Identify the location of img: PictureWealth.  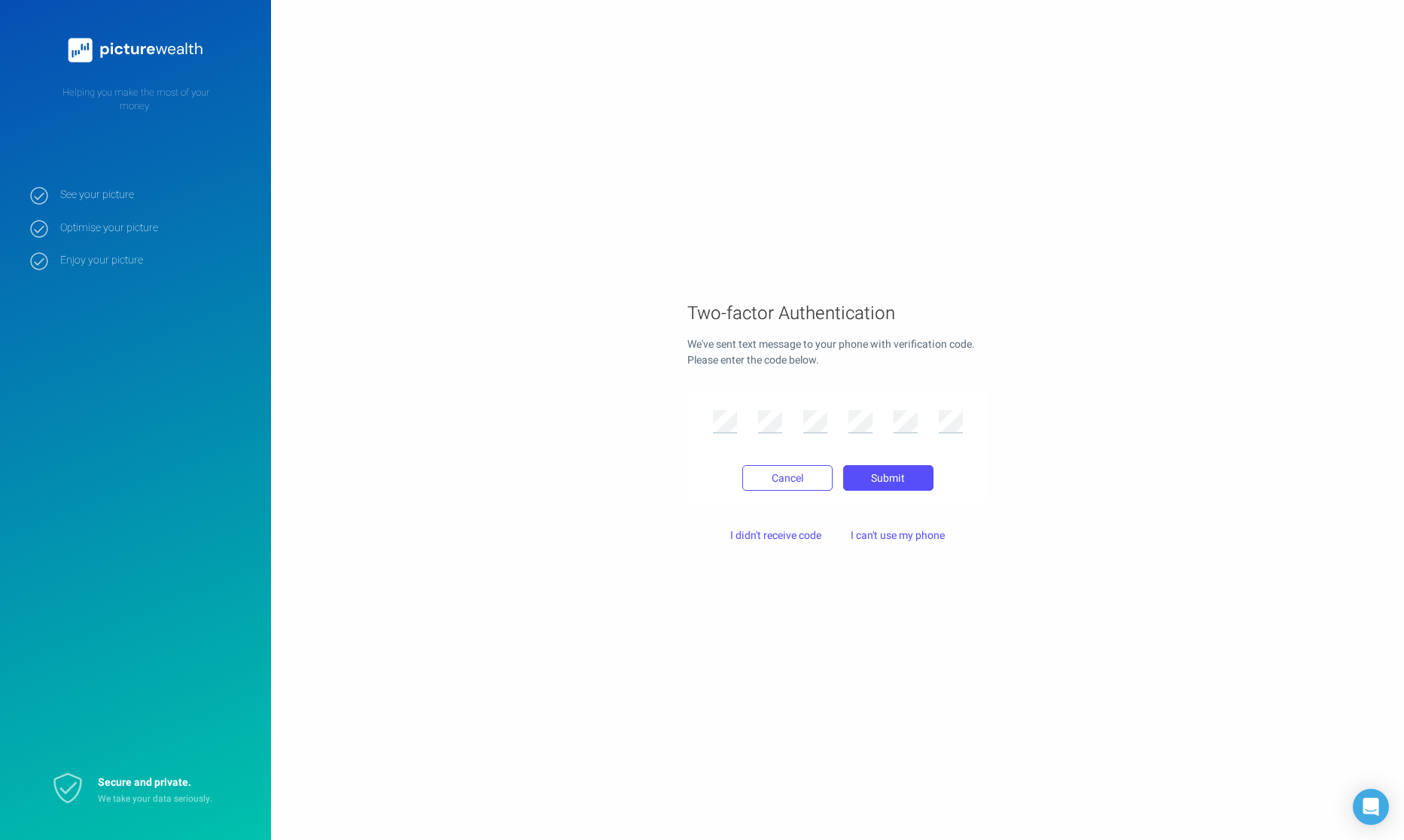
(136, 51).